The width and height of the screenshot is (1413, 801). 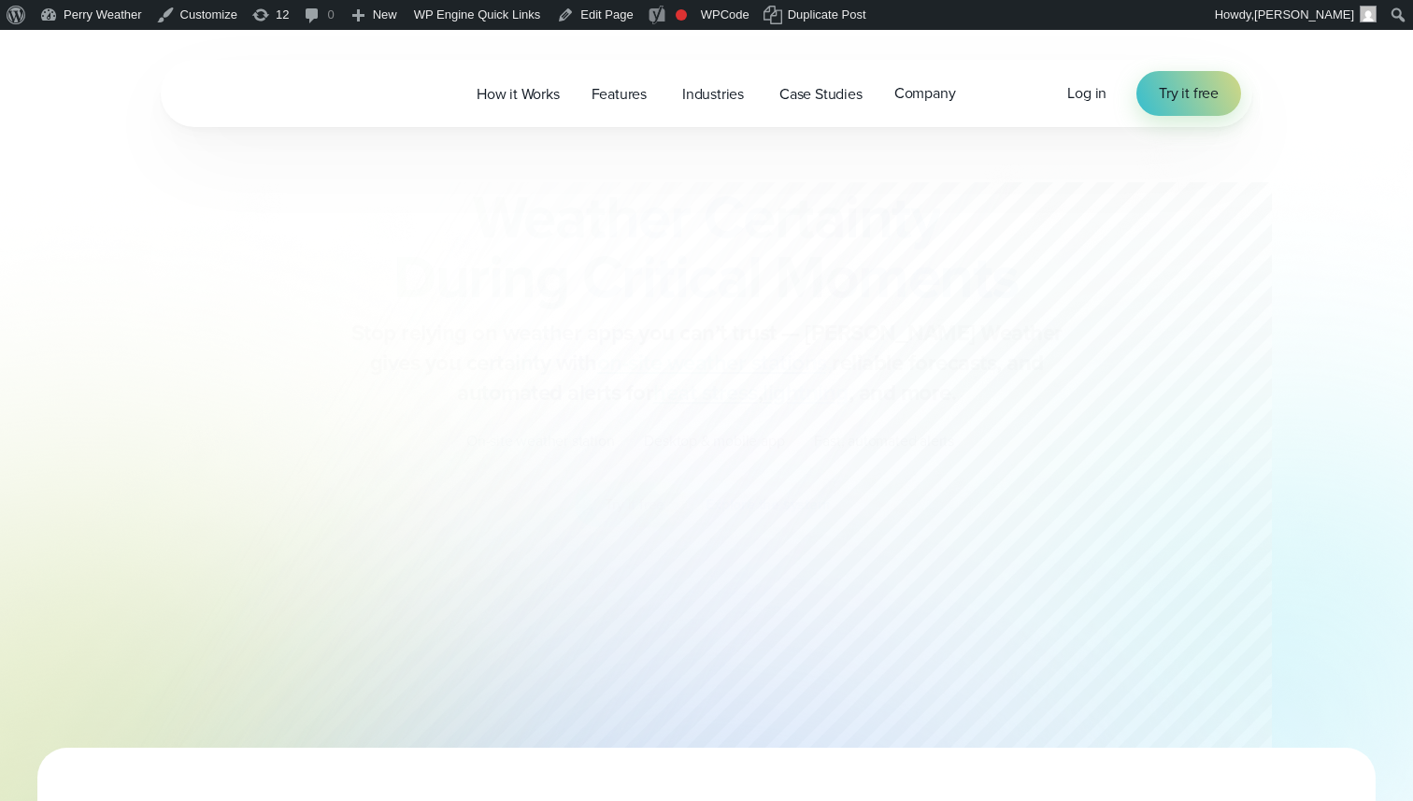 What do you see at coordinates (619, 94) in the screenshot?
I see `span: Features` at bounding box center [619, 94].